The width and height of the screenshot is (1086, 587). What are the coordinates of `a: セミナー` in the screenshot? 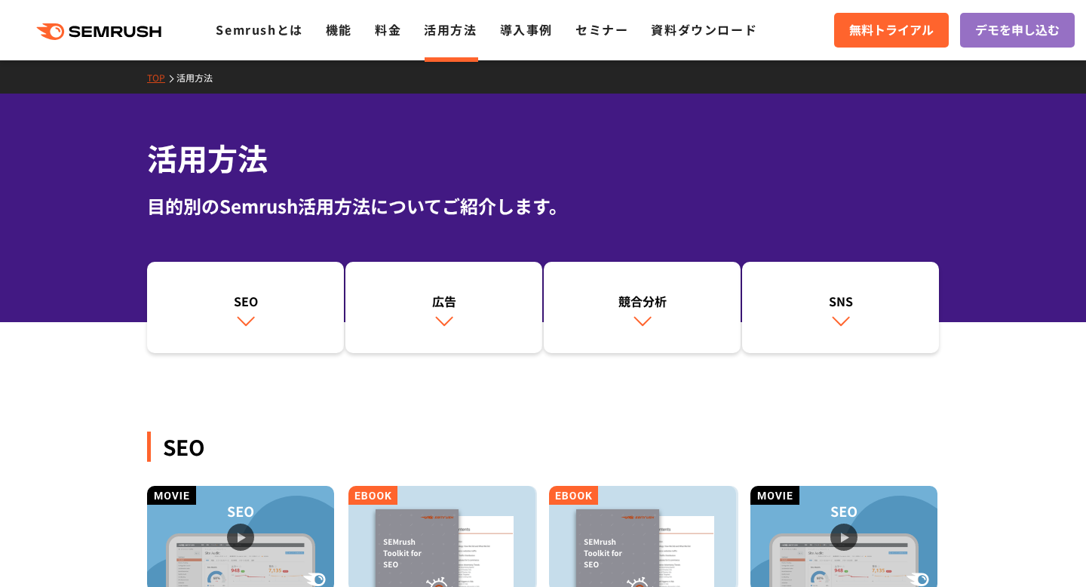 It's located at (602, 29).